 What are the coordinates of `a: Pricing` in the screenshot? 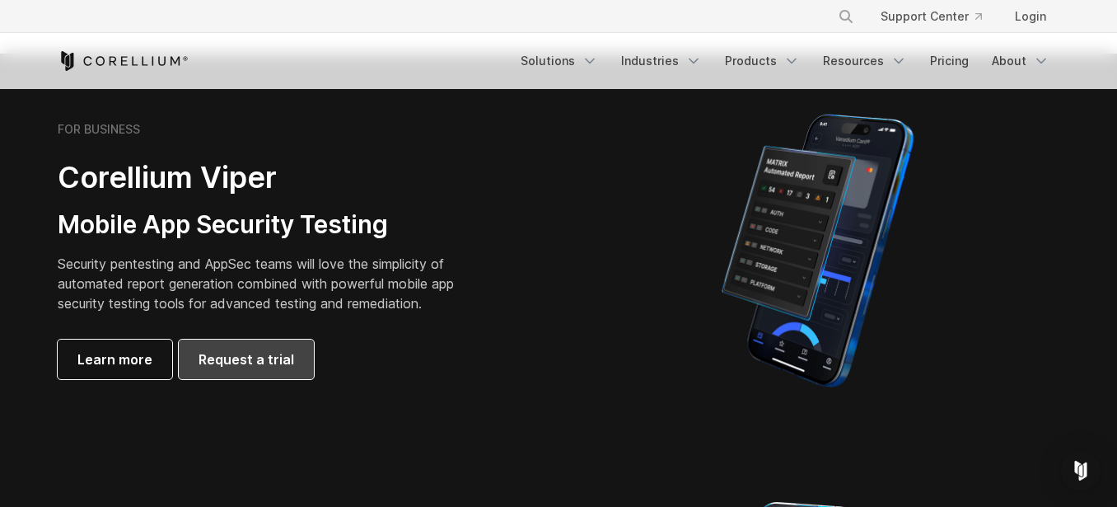 It's located at (949, 61).